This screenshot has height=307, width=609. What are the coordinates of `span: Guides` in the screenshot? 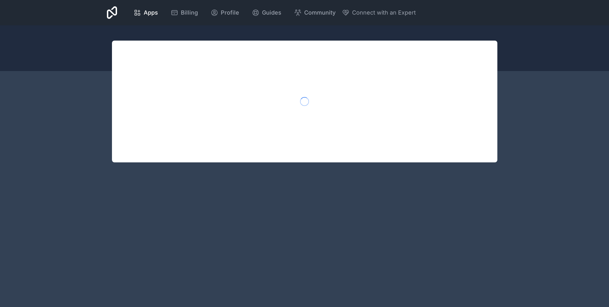 It's located at (272, 13).